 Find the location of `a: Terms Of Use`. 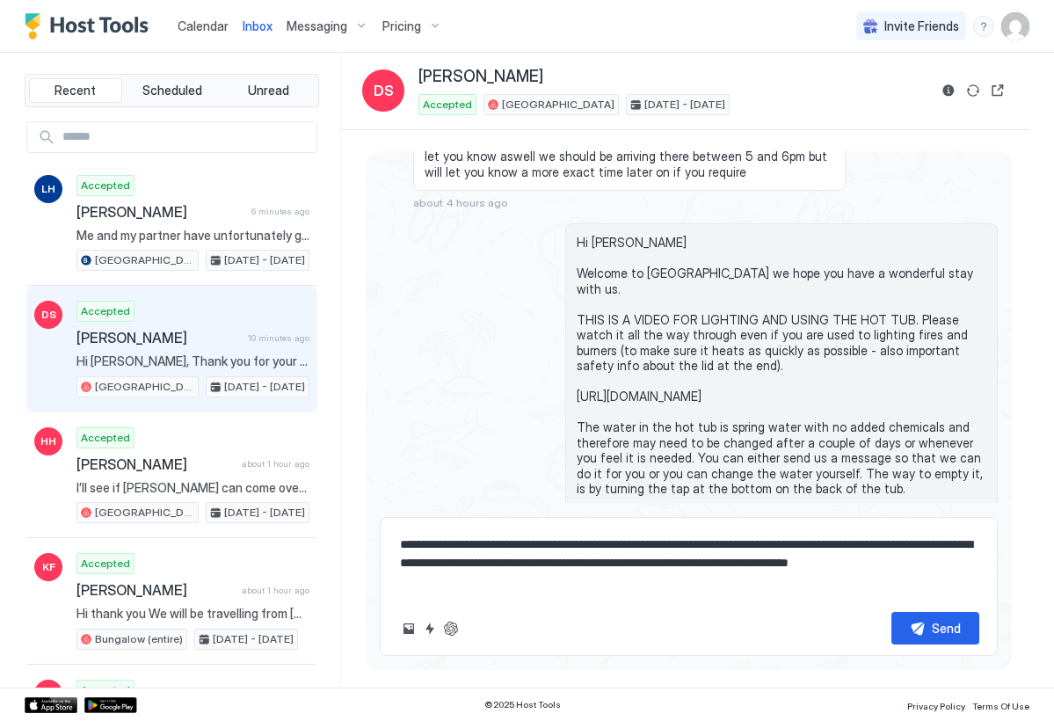

a: Terms Of Use is located at coordinates (1001, 704).